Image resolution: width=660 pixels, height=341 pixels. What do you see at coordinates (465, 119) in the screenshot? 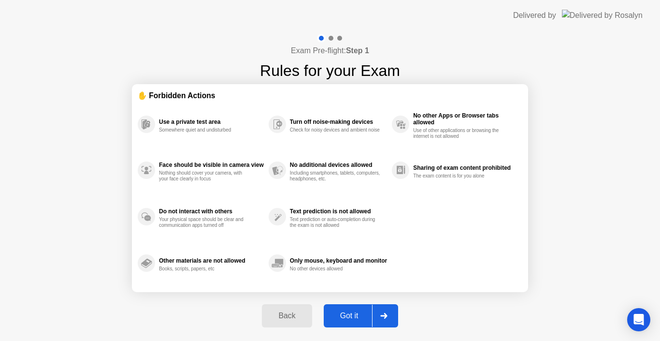
I see `div: No other Apps or Browser tabs allowed` at bounding box center [465, 119].